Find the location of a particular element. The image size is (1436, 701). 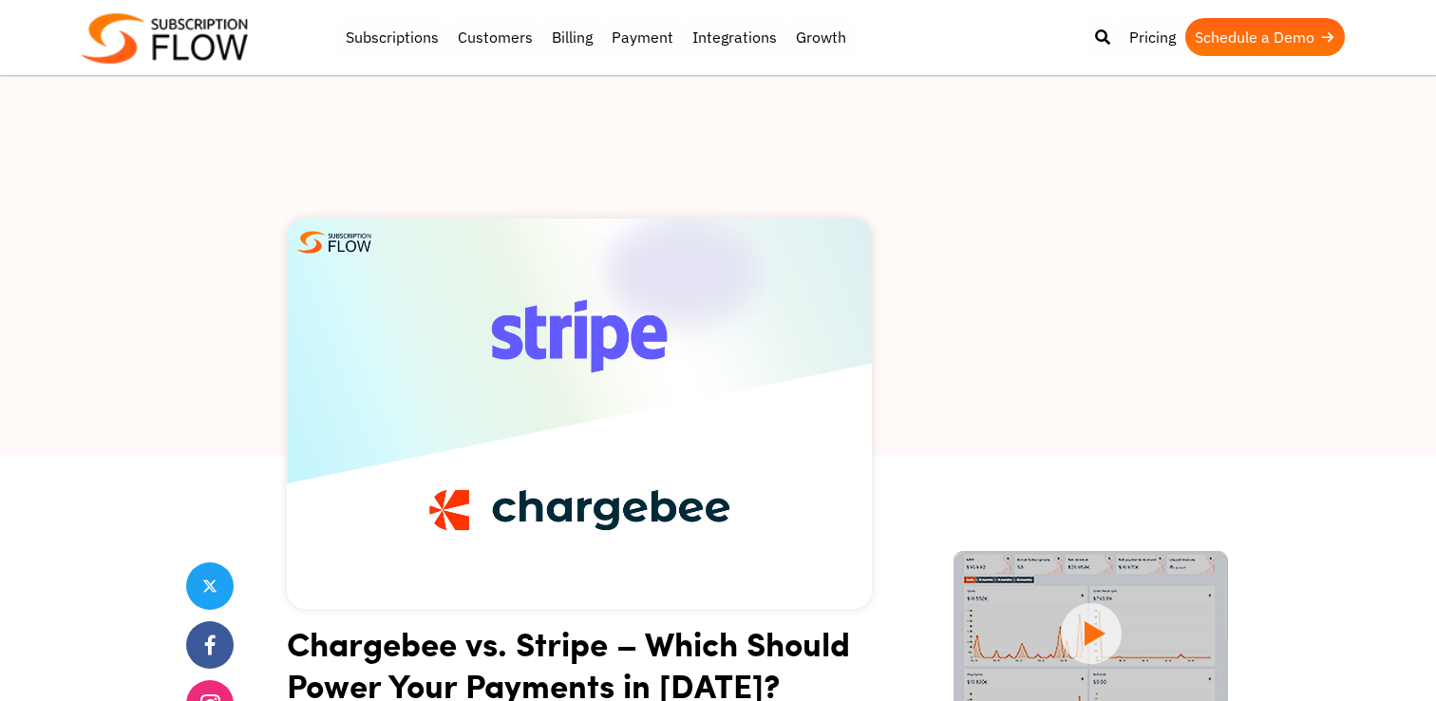

a: Integrations is located at coordinates (734, 37).